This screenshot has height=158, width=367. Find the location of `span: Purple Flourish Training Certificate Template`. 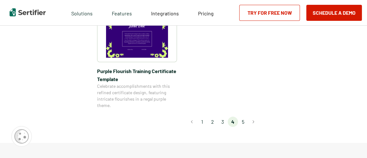

span: Purple Flourish Training Certificate Template is located at coordinates (137, 75).